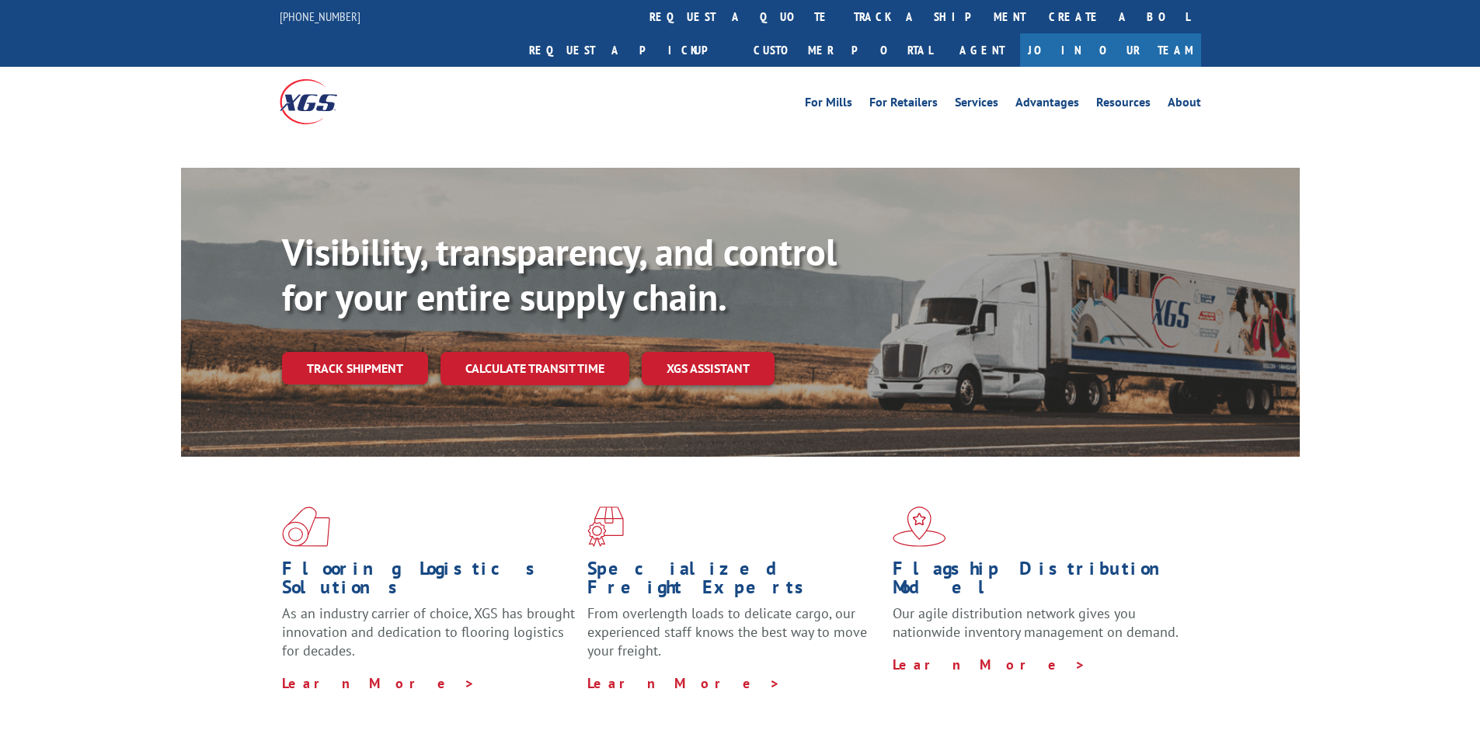 The width and height of the screenshot is (1480, 734). I want to click on a: Resources, so click(1124, 105).